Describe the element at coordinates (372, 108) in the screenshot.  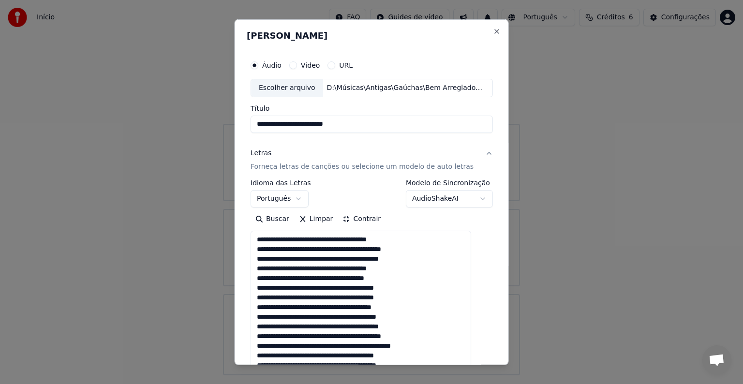
I see `label: Título` at that location.